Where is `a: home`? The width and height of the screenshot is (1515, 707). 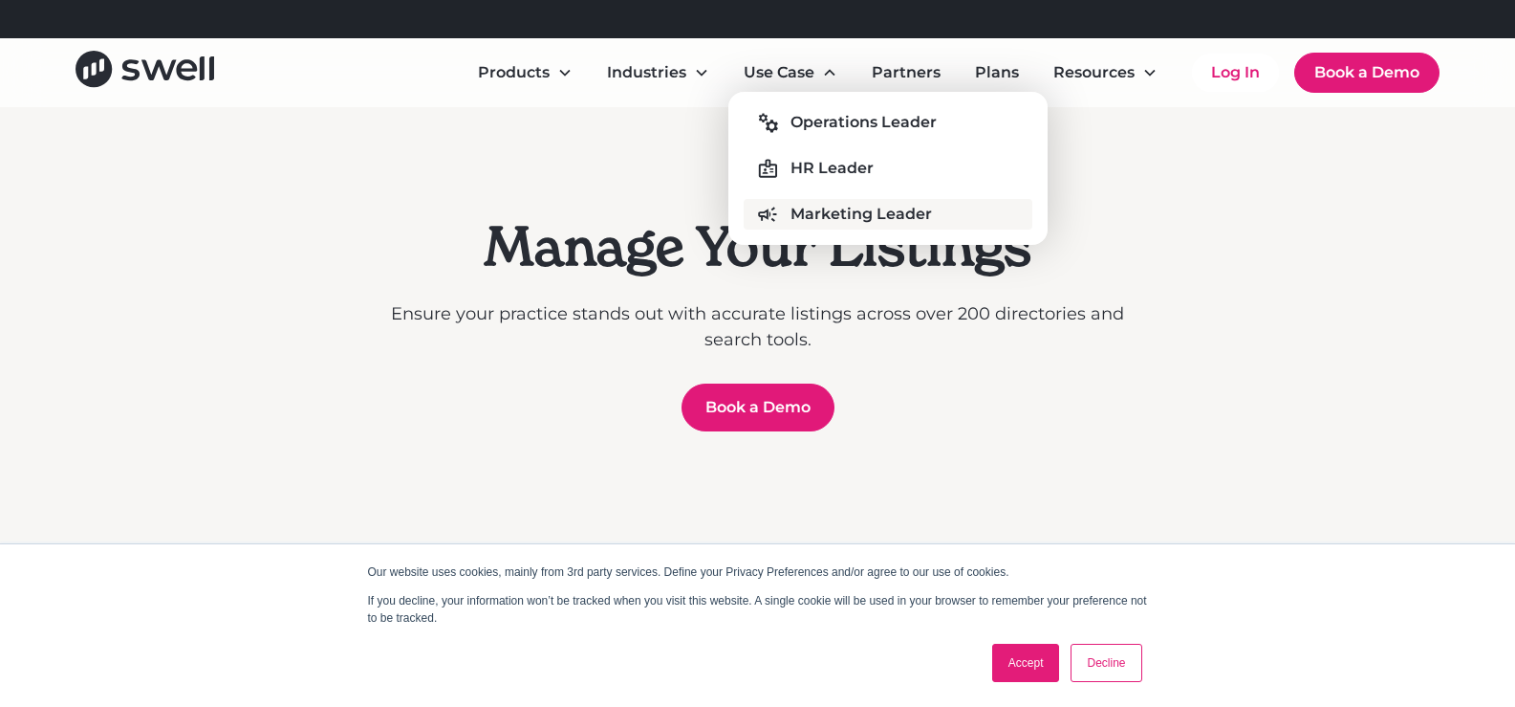 a: home is located at coordinates (144, 72).